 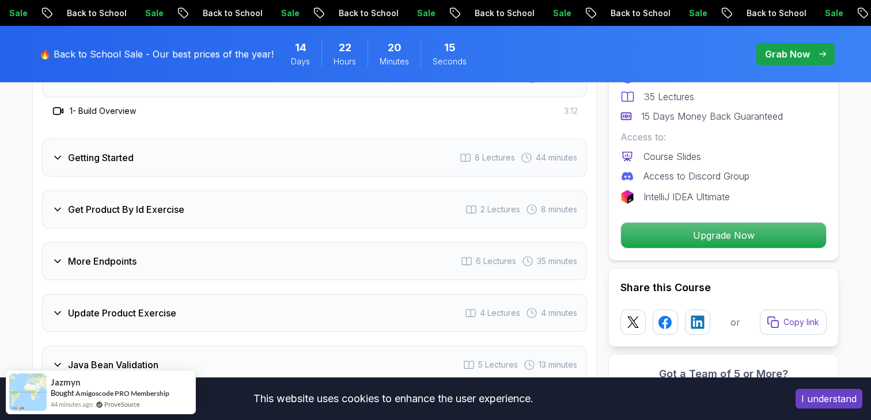 I want to click on span: 20 Minutes, so click(x=394, y=48).